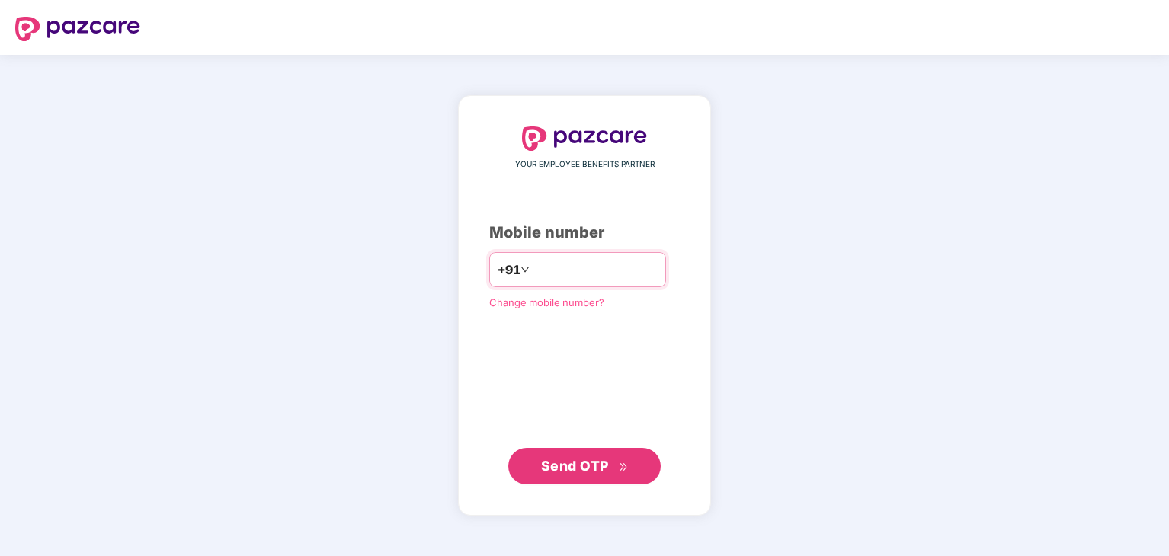 This screenshot has height=556, width=1169. What do you see at coordinates (585, 232) in the screenshot?
I see `div: Mobile number` at bounding box center [585, 232].